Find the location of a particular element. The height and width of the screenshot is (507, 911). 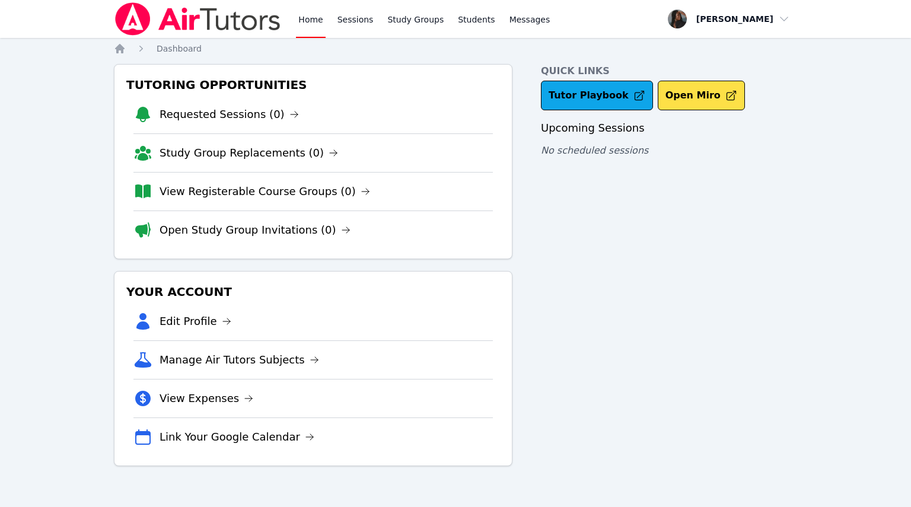

span: Messages is located at coordinates (530, 20).